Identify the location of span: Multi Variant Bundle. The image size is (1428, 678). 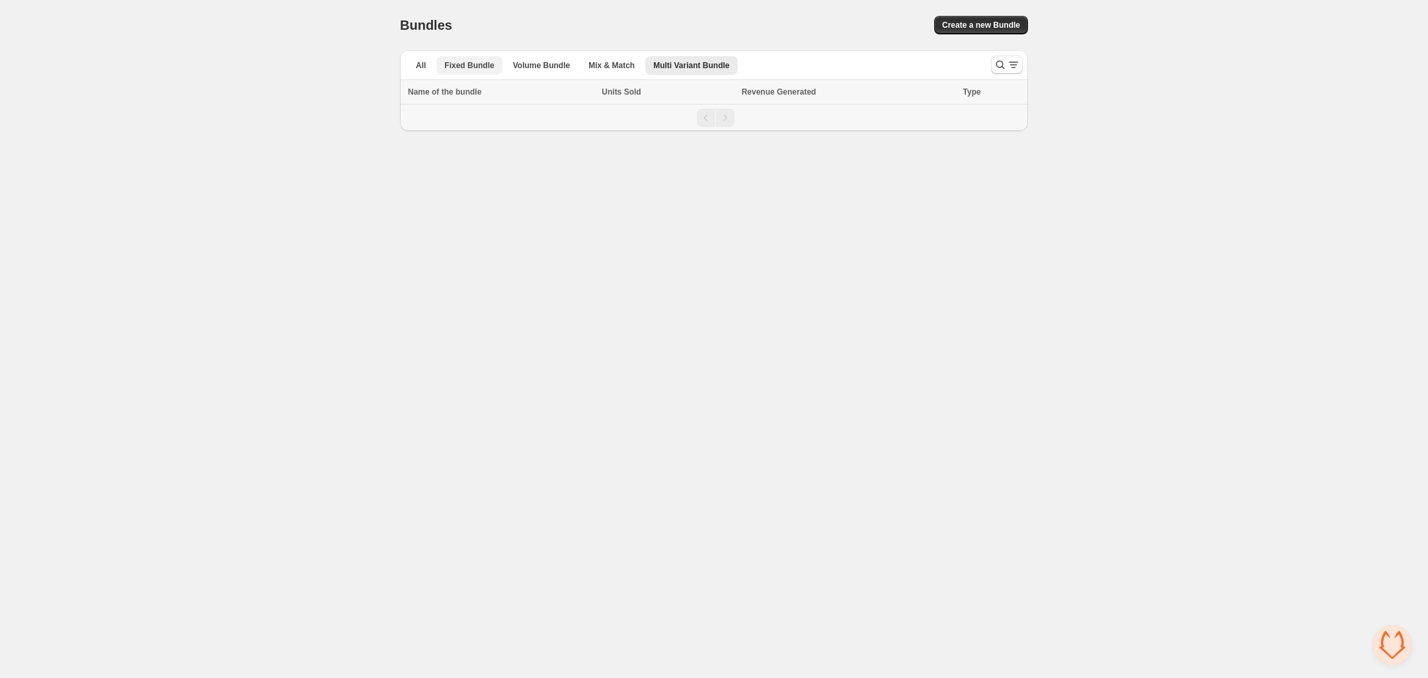
(691, 65).